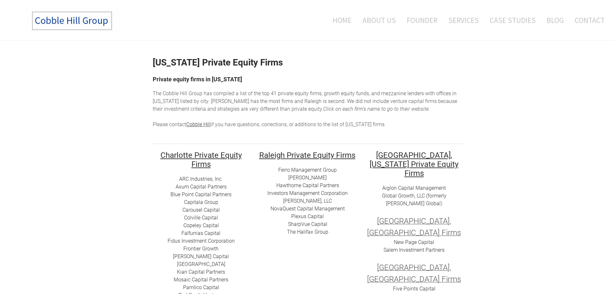 The height and width of the screenshot is (294, 615). Describe the element at coordinates (513, 20) in the screenshot. I see `a: Case Studies` at that location.